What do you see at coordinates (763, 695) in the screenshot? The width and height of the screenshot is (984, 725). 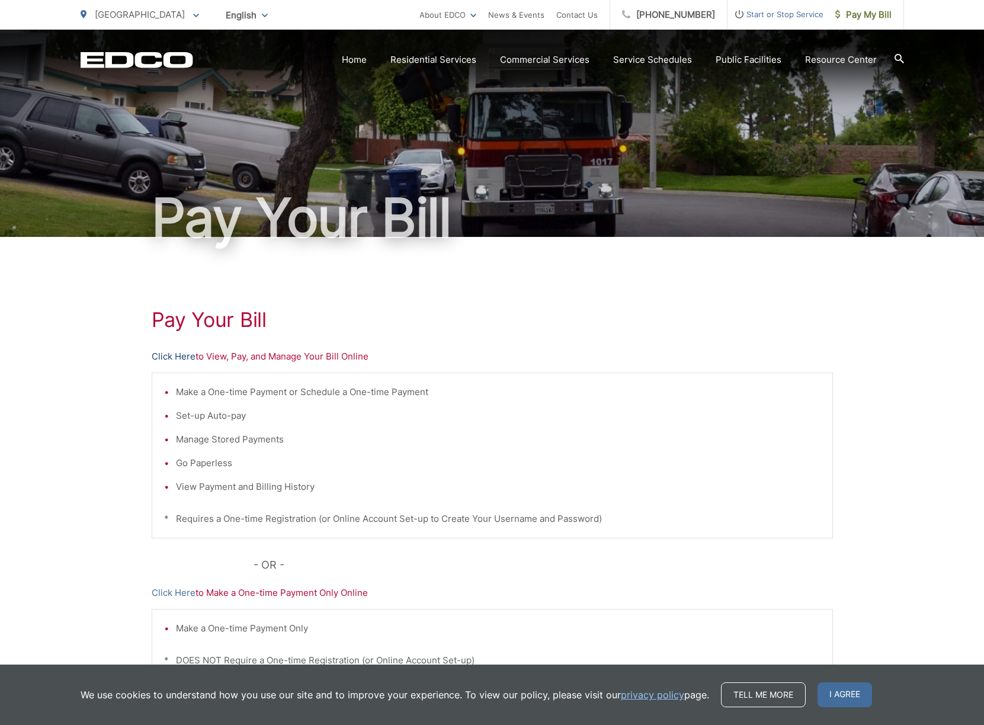 I see `a: Tell me more` at bounding box center [763, 695].